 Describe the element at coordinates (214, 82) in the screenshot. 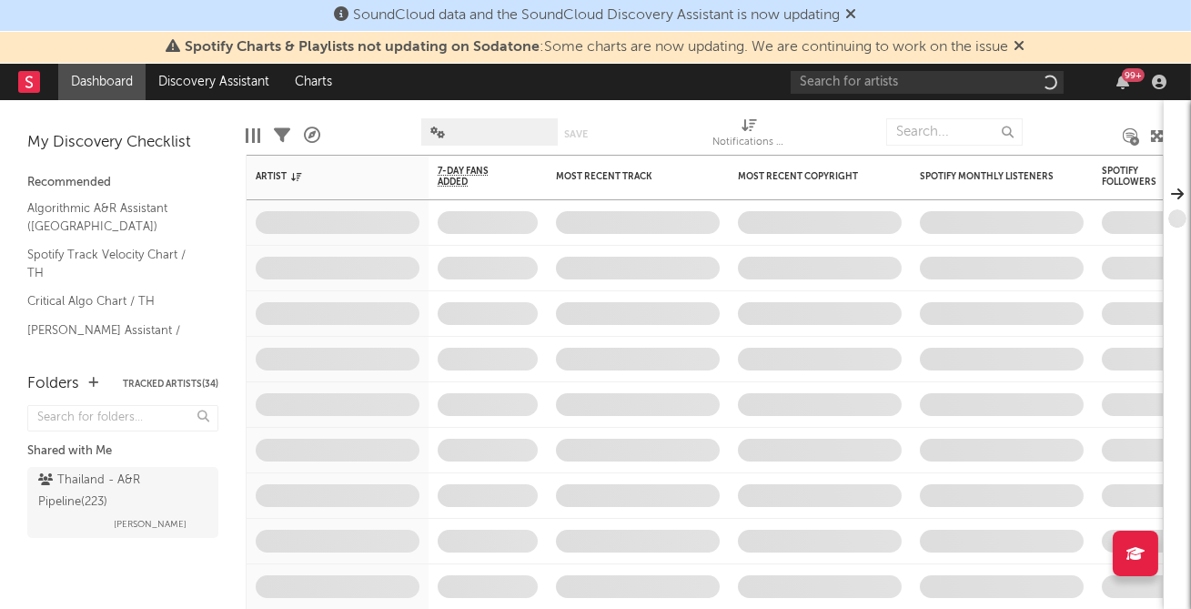

I see `a: Discovery Assistant` at that location.